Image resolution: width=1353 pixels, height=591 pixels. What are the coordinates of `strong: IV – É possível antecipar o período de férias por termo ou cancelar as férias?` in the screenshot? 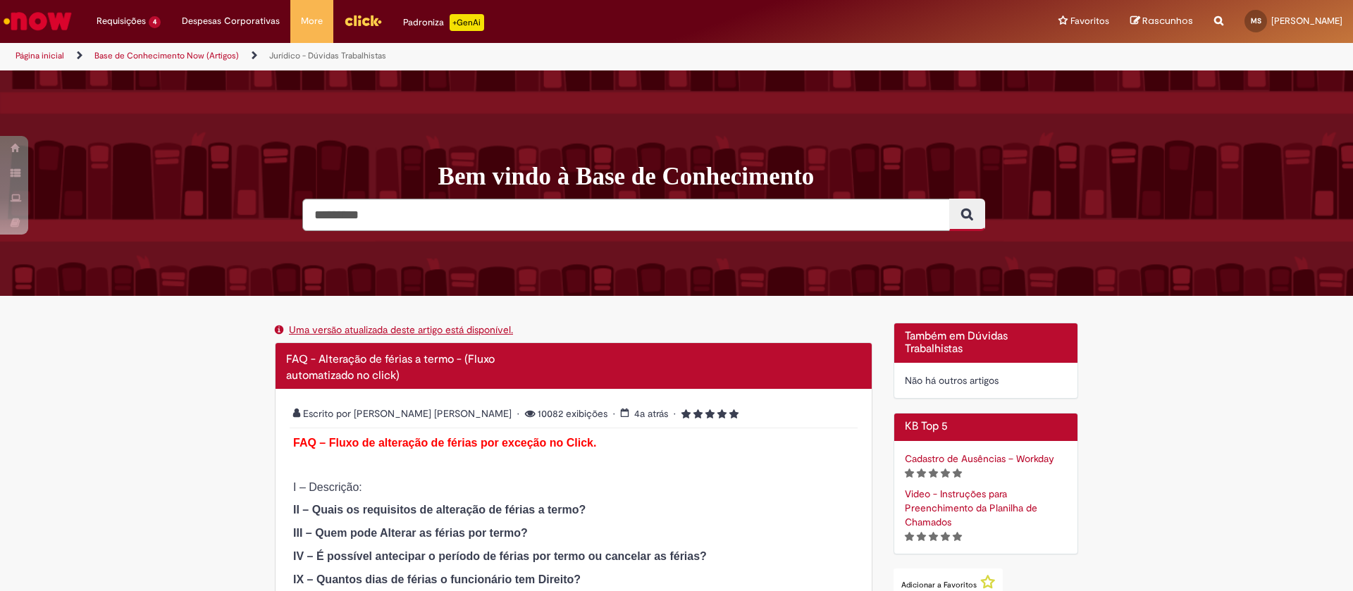 It's located at (500, 556).